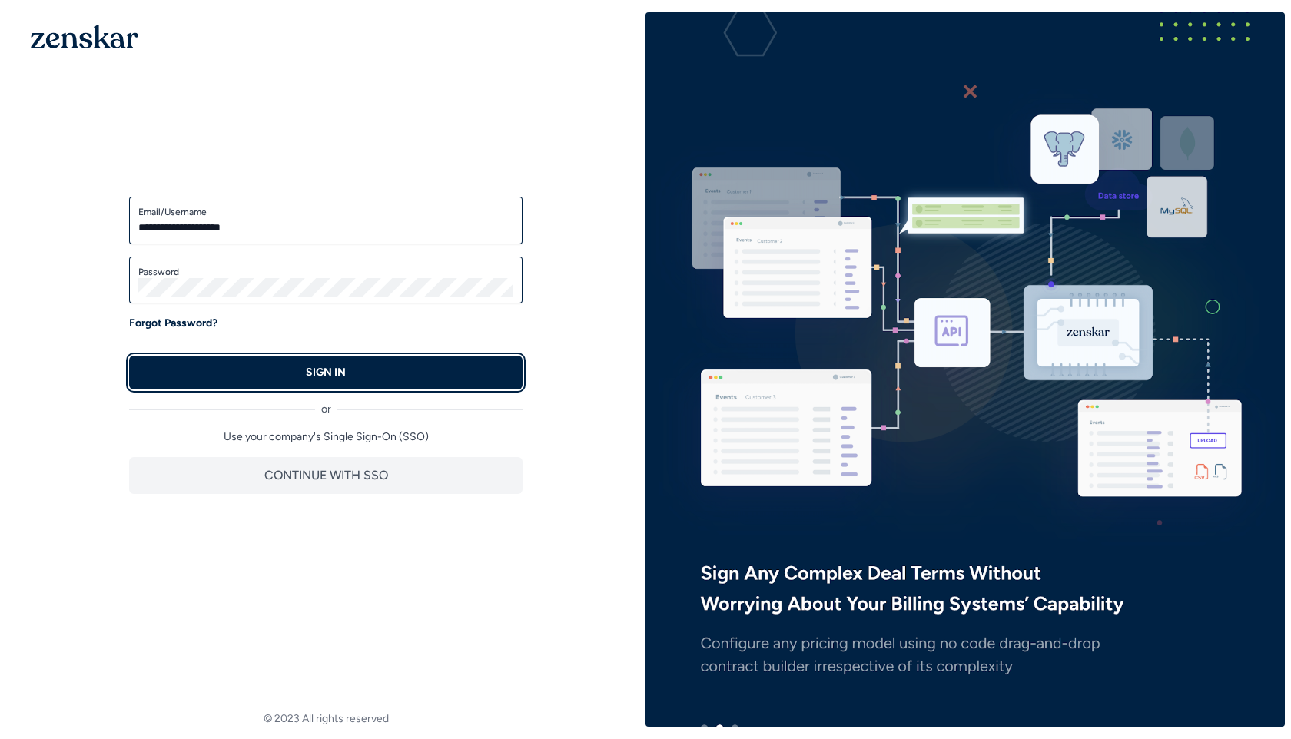 Image resolution: width=1291 pixels, height=739 pixels. What do you see at coordinates (326, 373) in the screenshot?
I see `p: SIGN IN` at bounding box center [326, 373].